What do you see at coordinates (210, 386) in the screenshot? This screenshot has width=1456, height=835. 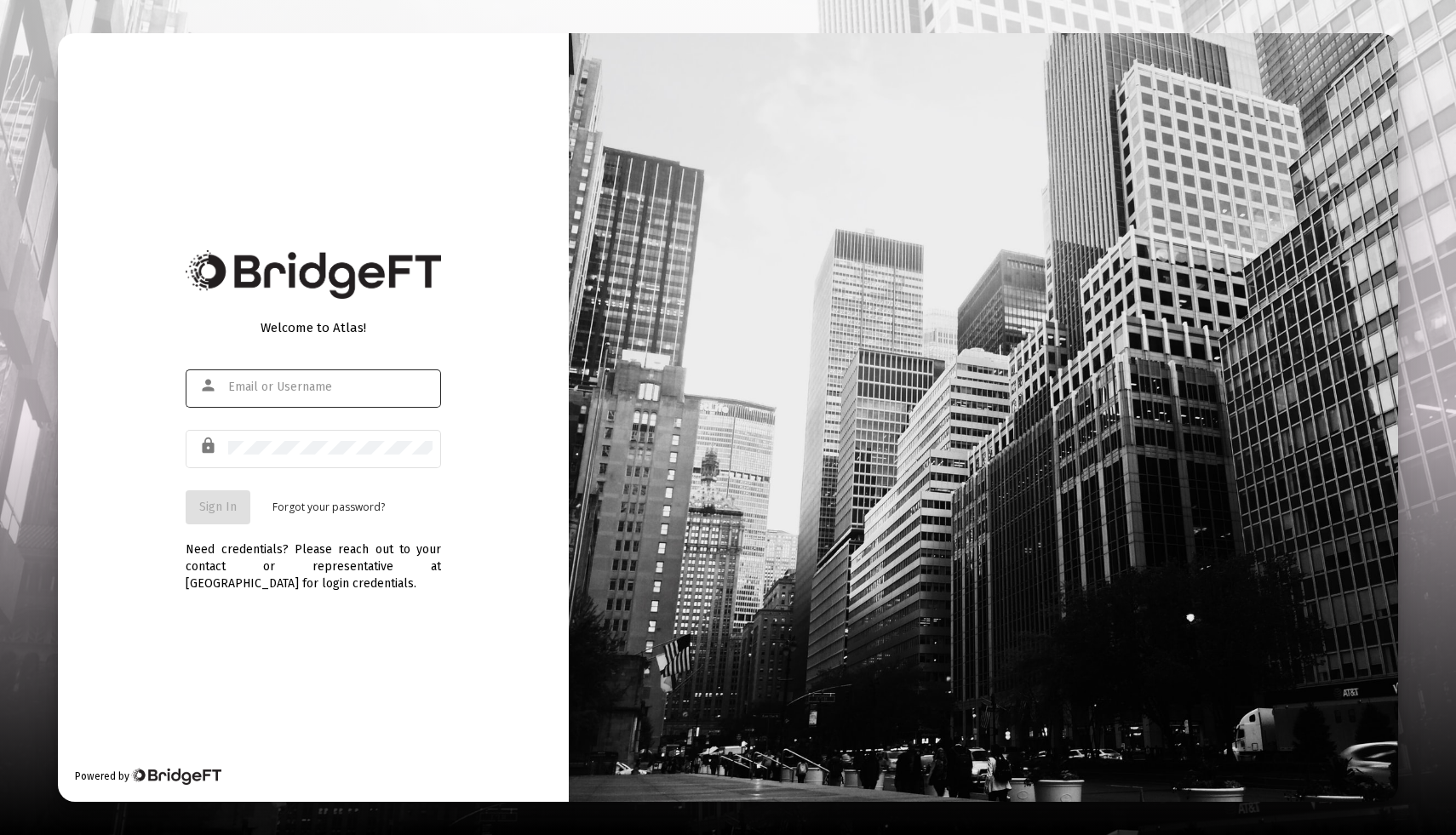 I see `mat-icon: person` at bounding box center [210, 386].